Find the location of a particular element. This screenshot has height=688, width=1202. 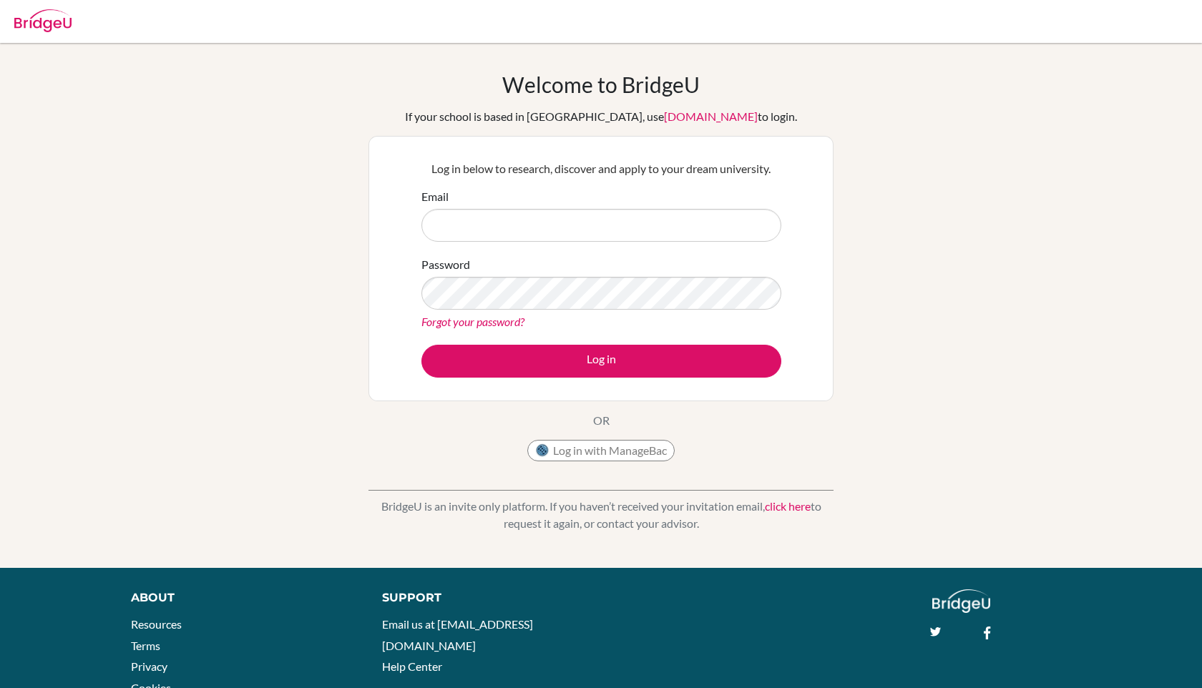

a: Help Center is located at coordinates (412, 666).